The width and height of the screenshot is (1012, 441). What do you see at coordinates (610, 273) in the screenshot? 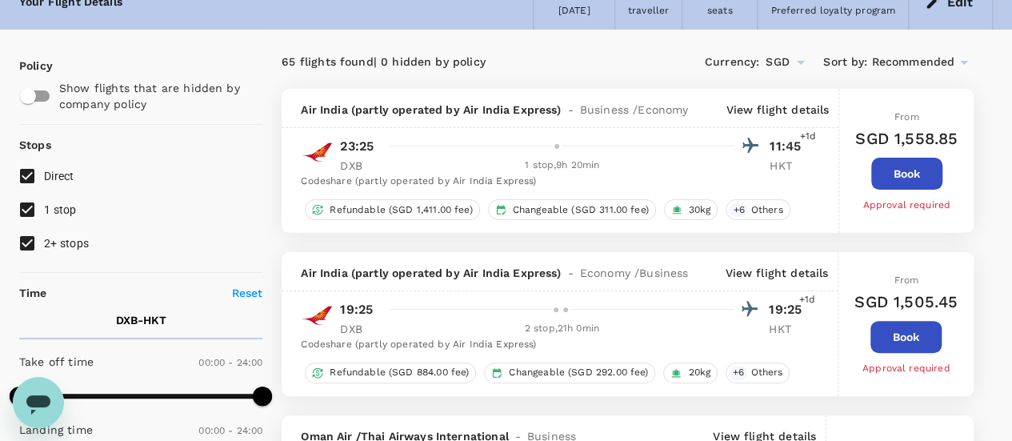
I see `span: Economy /` at bounding box center [610, 273].